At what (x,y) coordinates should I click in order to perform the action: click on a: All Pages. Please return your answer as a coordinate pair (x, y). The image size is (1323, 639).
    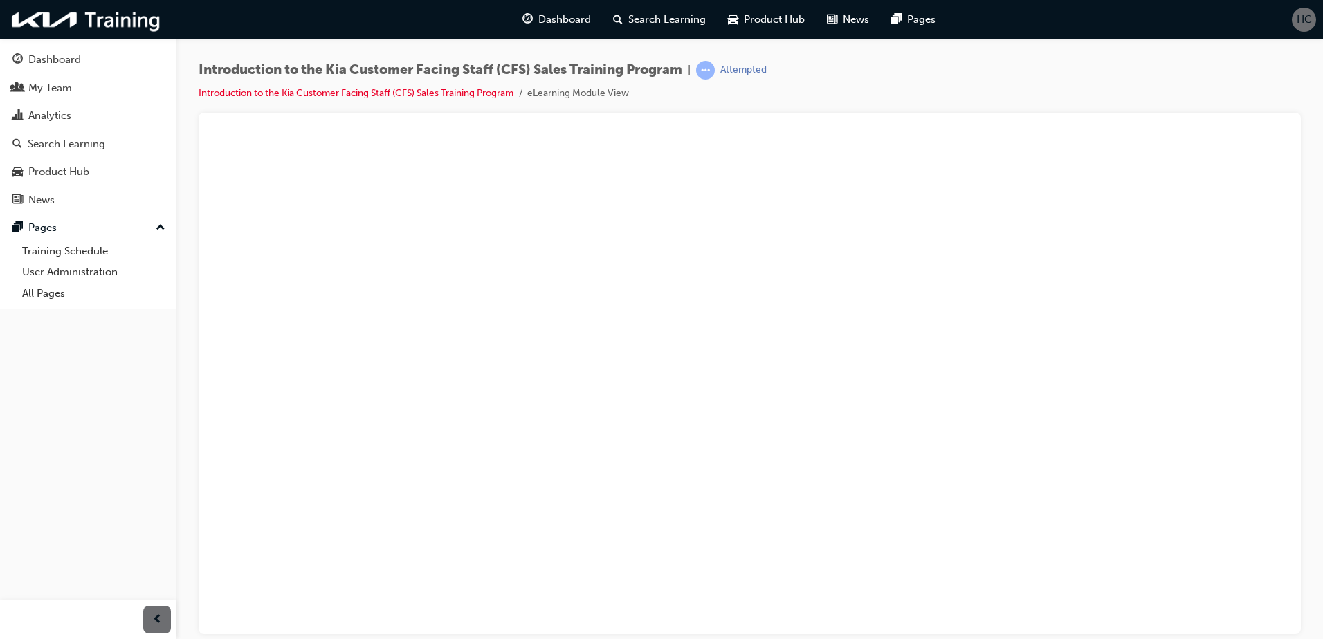
    Looking at the image, I should click on (93, 293).